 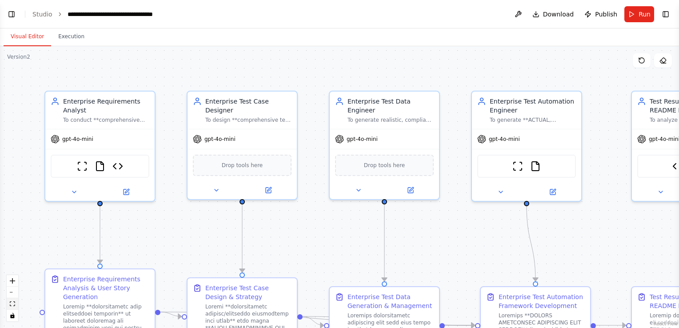 What do you see at coordinates (27, 37) in the screenshot?
I see `button: Visual Editor` at bounding box center [27, 37].